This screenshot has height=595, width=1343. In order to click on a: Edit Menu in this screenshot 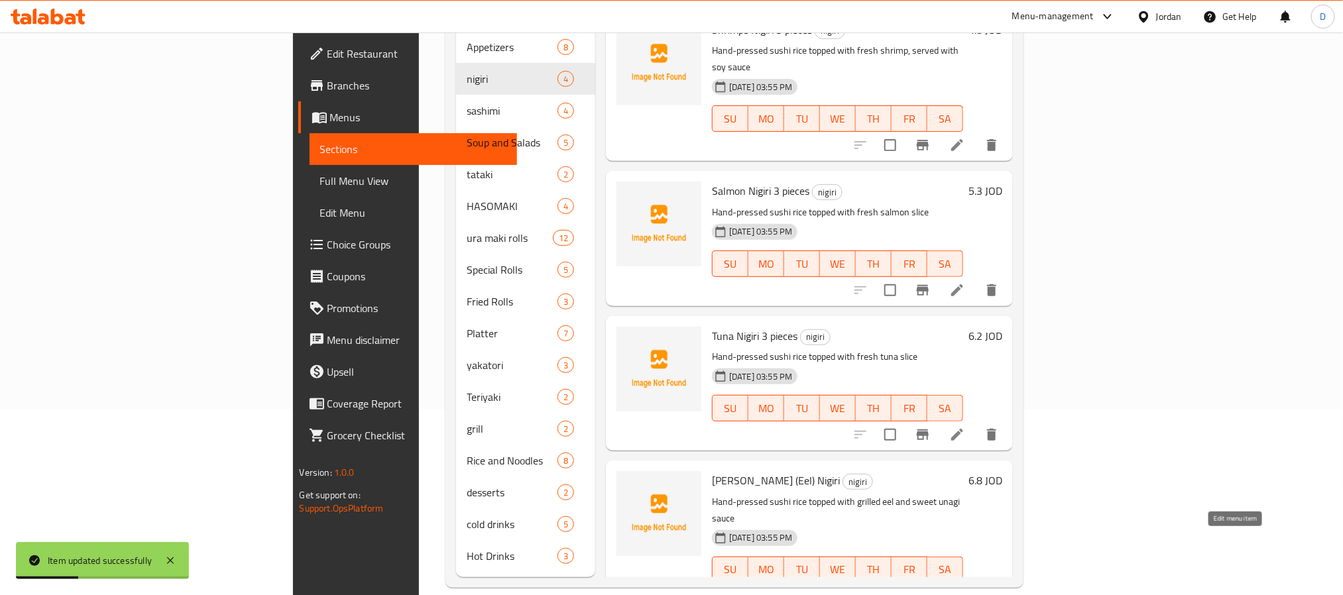, I will do `click(413, 213)`.